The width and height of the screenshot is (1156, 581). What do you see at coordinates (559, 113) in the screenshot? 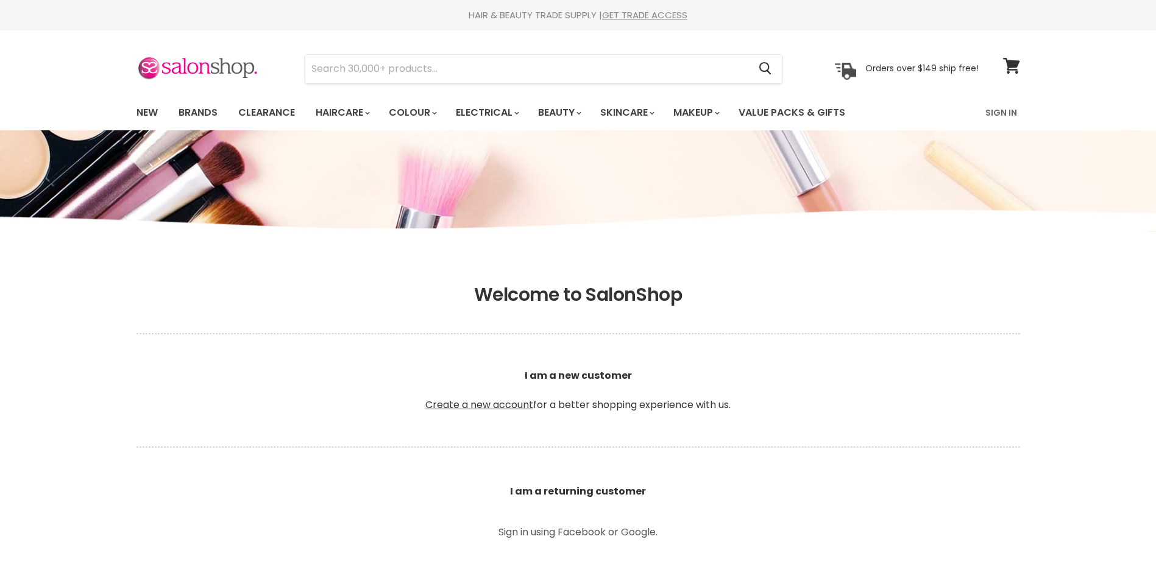
I see `a: Beauty` at bounding box center [559, 113].